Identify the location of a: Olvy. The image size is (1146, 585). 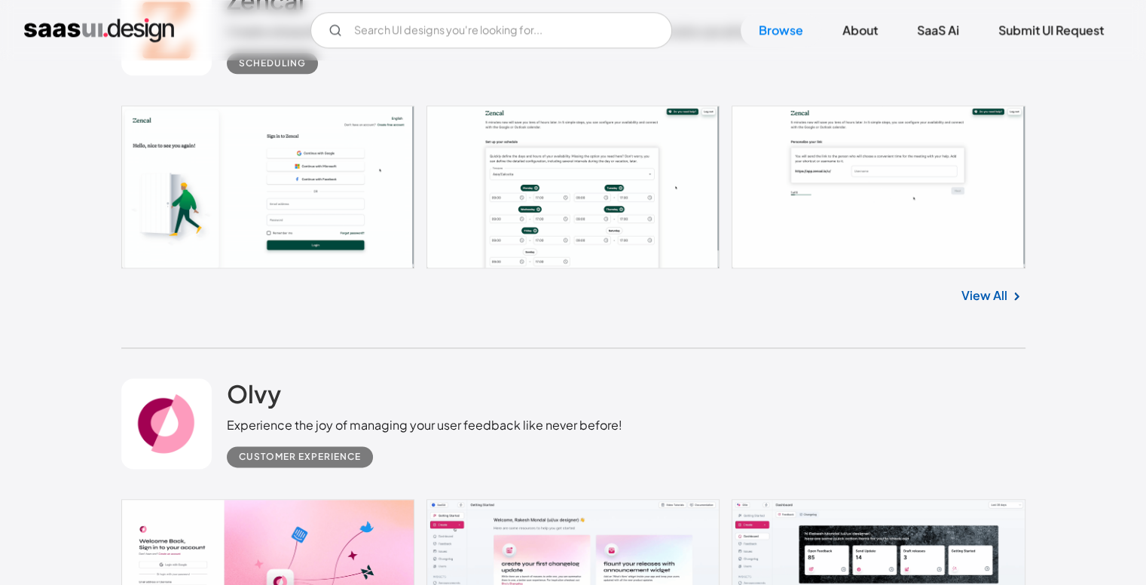
(254, 397).